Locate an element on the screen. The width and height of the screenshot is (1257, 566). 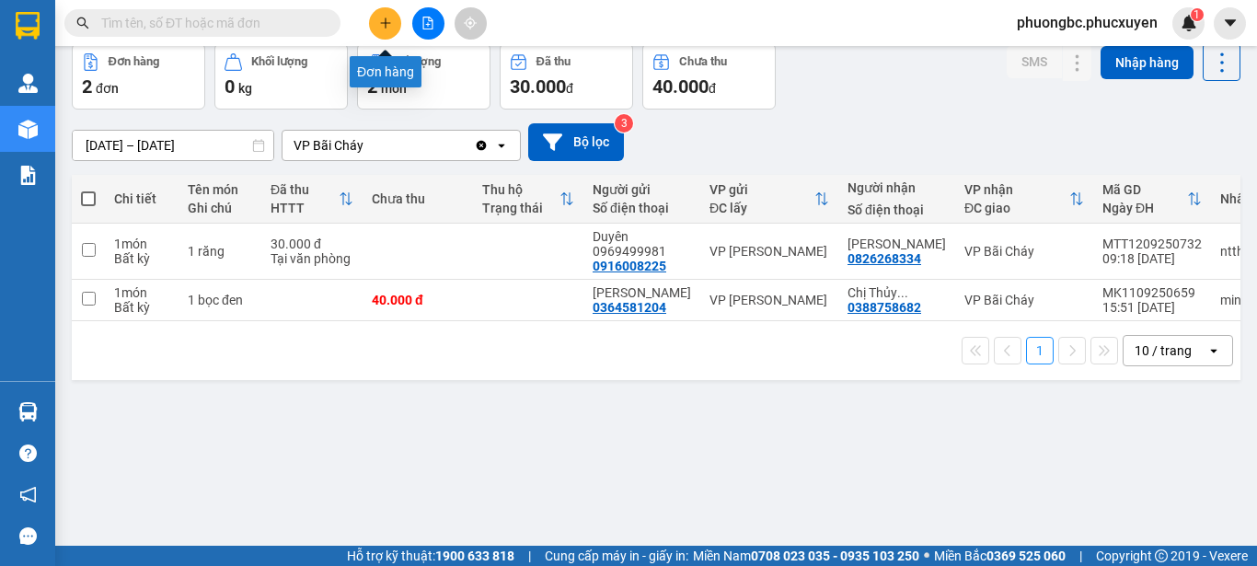
div: Người nhận is located at coordinates (896, 188).